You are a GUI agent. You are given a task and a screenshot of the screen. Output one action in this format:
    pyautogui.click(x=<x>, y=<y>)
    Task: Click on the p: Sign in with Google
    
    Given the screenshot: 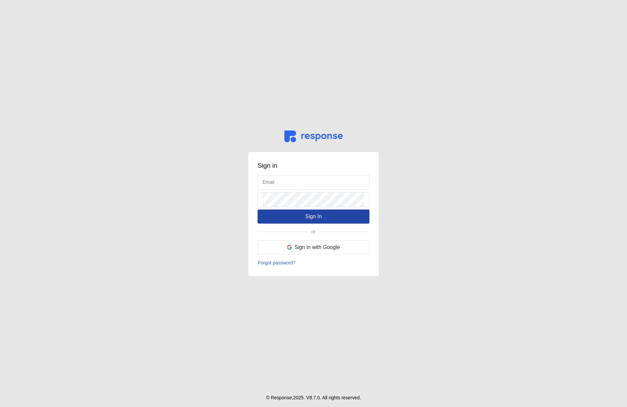 What is the action you would take?
    pyautogui.click(x=317, y=247)
    